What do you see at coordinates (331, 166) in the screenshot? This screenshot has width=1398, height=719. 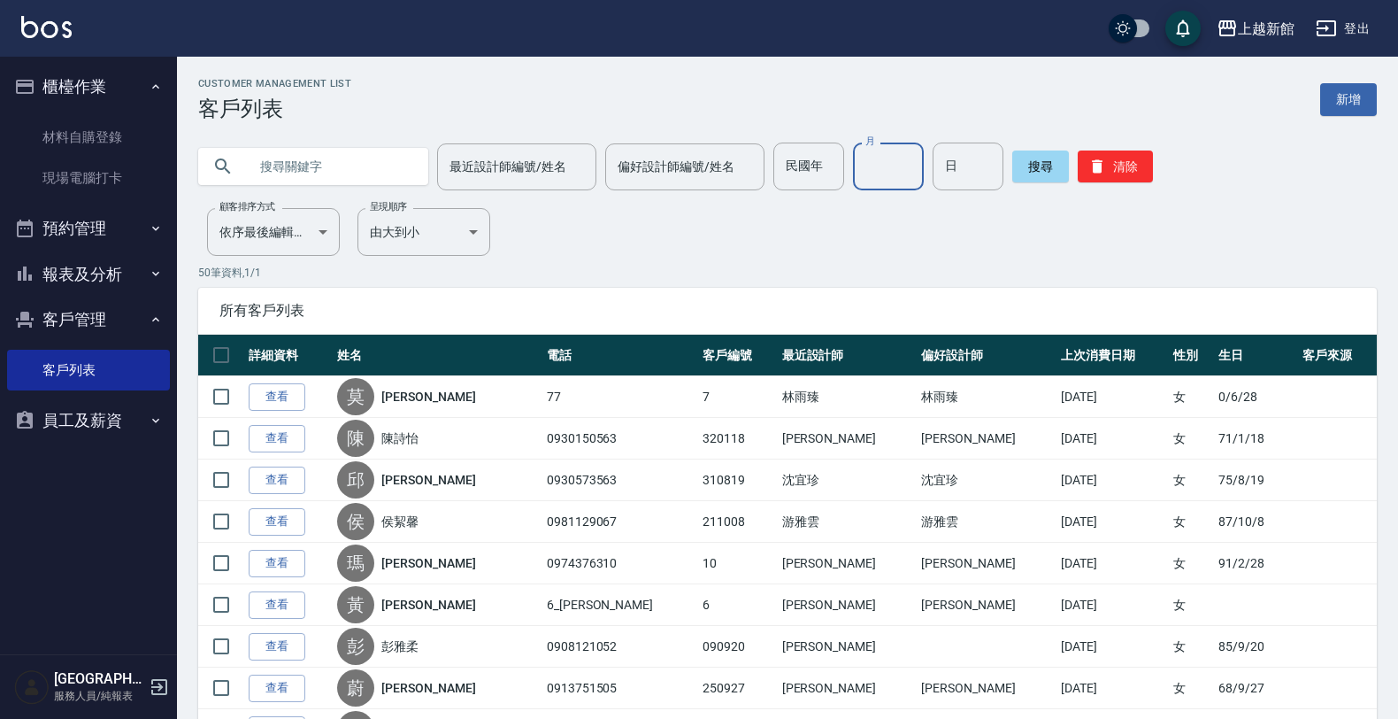 I see `input: 搜尋關鍵字` at bounding box center [331, 166].